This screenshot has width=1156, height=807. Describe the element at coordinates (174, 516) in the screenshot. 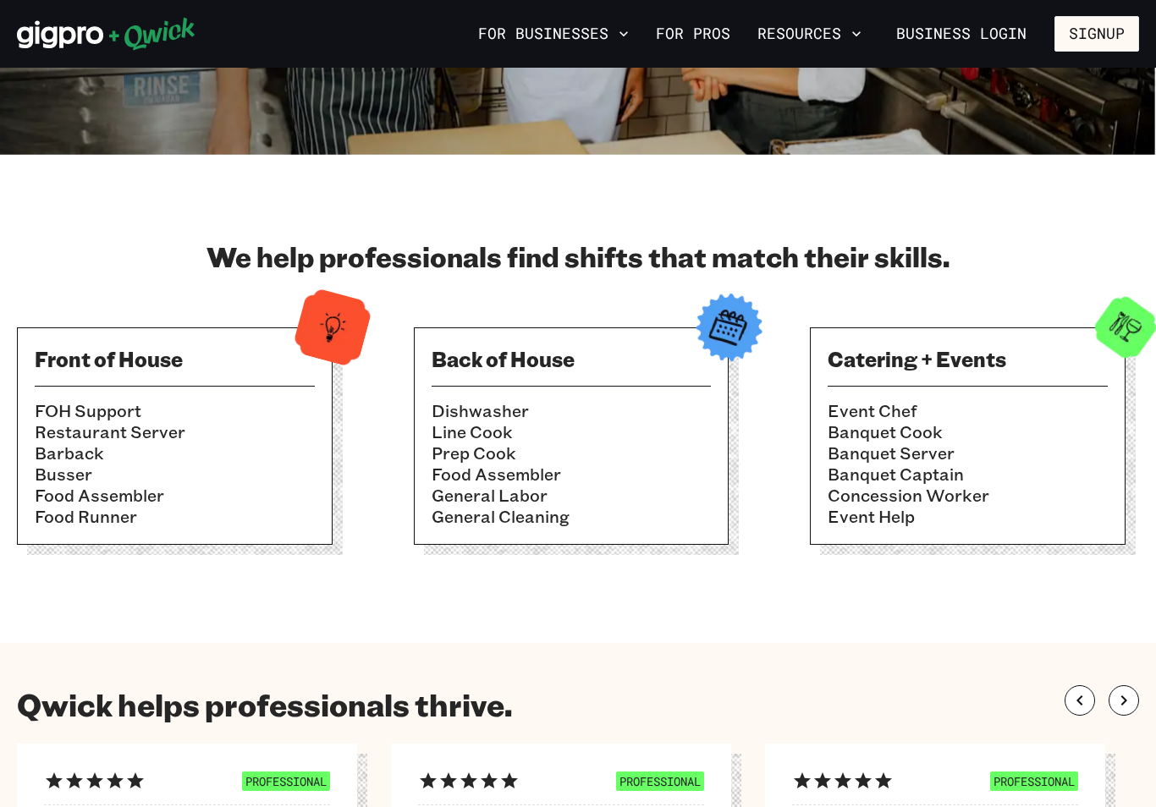

I see `li: Food Runner` at that location.